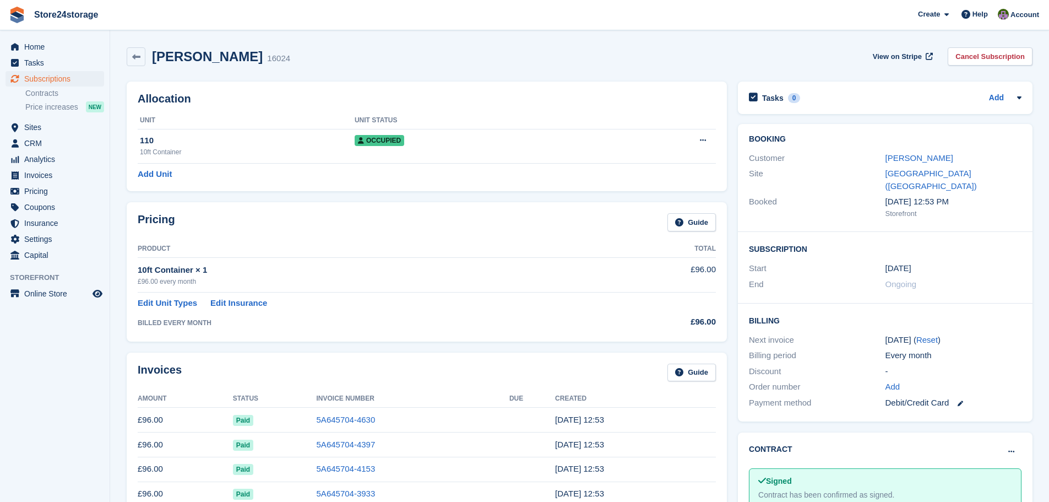 This screenshot has width=1049, height=502. I want to click on h2: Booking, so click(885, 139).